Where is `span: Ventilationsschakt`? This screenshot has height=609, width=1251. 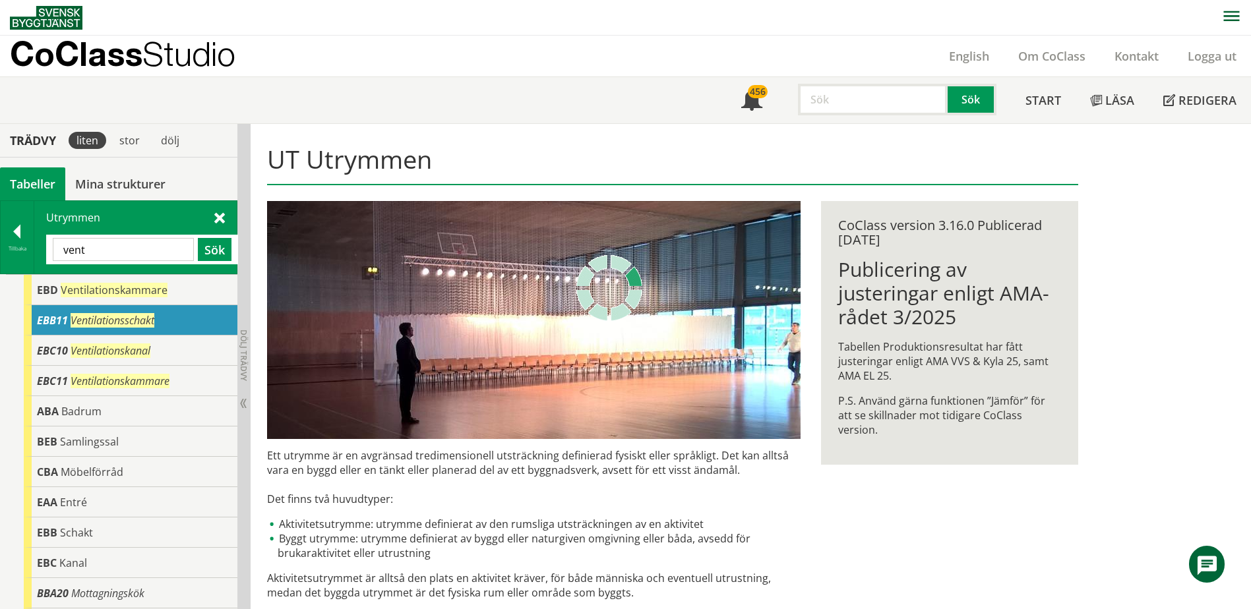 span: Ventilationsschakt is located at coordinates (112, 321).